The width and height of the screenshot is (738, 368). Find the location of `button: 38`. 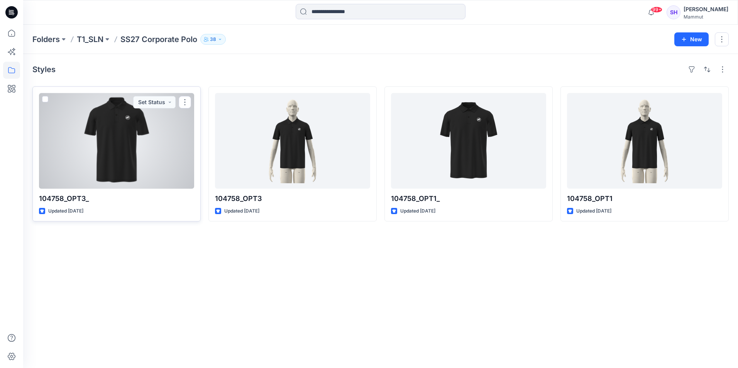

button: 38 is located at coordinates (213, 39).